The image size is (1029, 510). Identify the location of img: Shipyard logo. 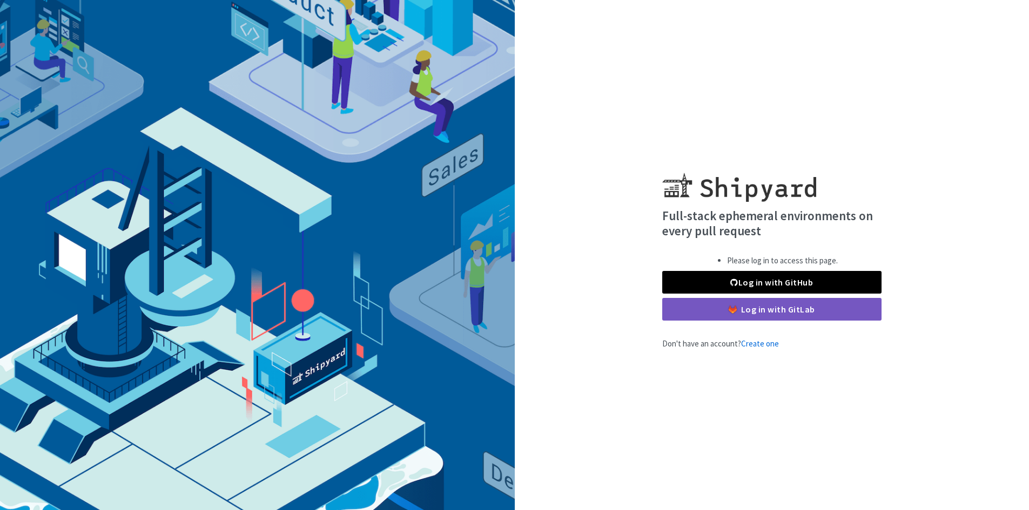
(739, 181).